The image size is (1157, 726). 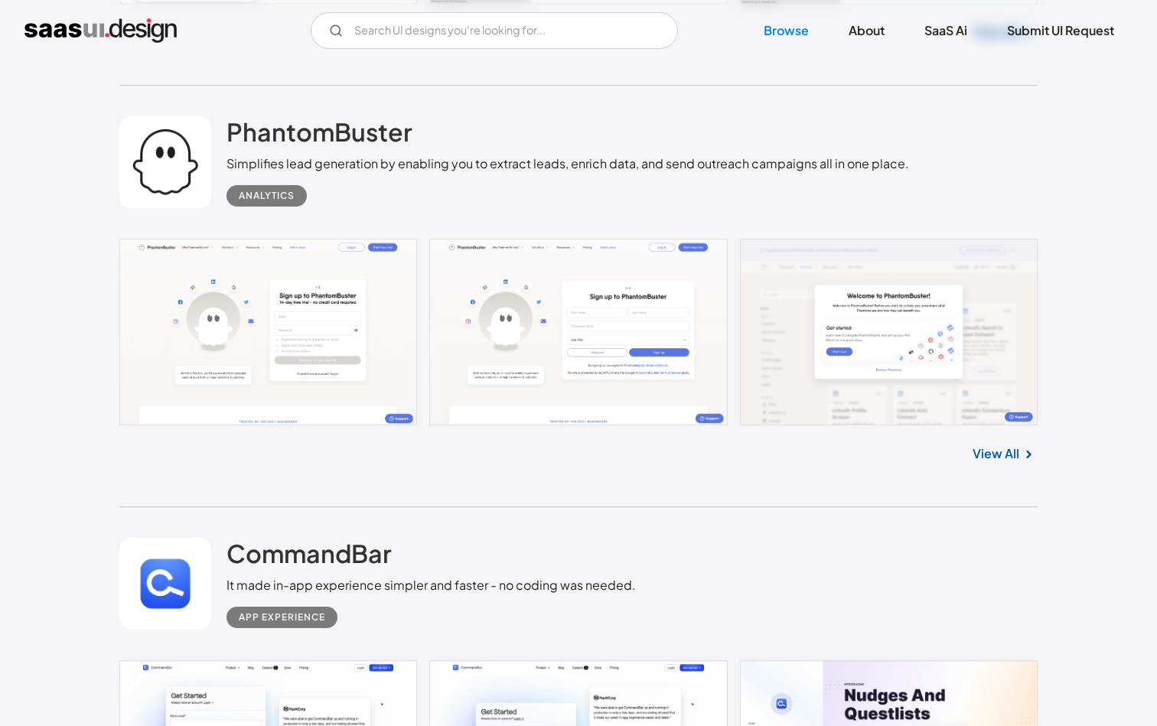 What do you see at coordinates (431, 586) in the screenshot?
I see `div: It made in-app experience simpler and faster - no coding was needed.` at bounding box center [431, 586].